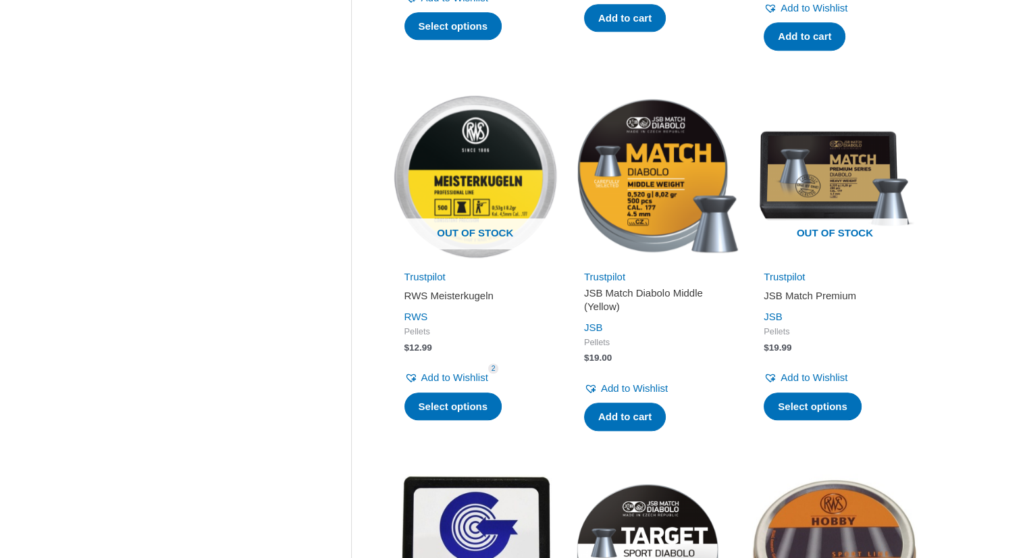 The image size is (1027, 558). I want to click on img: RWS Meisterkugeln, so click(475, 176).